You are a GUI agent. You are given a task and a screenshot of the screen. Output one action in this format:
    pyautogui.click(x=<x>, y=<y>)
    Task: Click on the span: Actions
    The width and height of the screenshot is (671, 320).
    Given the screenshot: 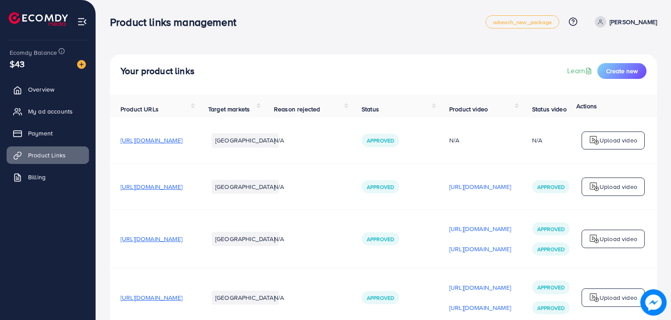 What is the action you would take?
    pyautogui.click(x=587, y=106)
    